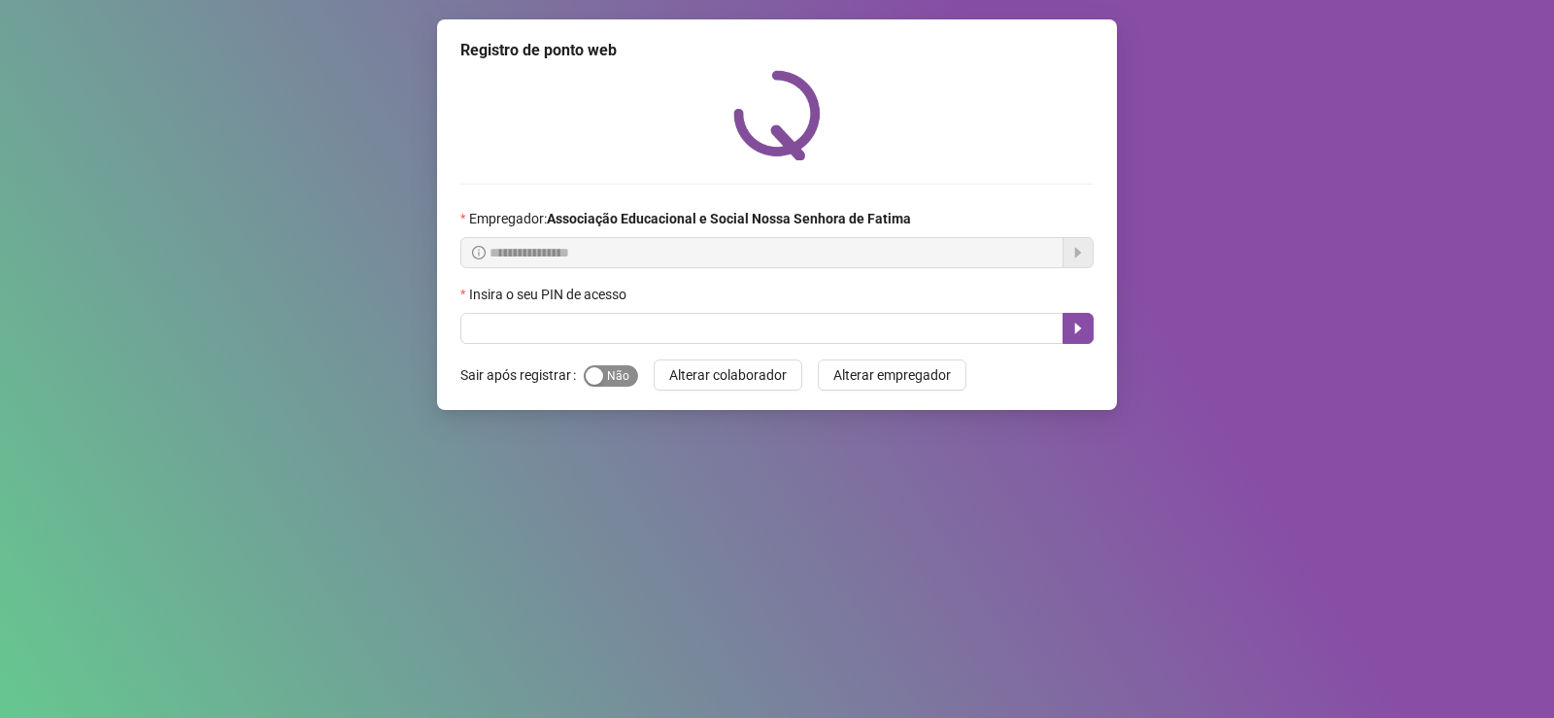 The height and width of the screenshot is (718, 1554). What do you see at coordinates (522, 375) in the screenshot?
I see `label: Sair após registrar` at bounding box center [522, 375].